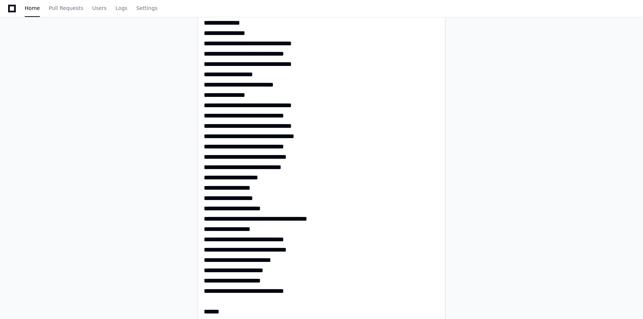  What do you see at coordinates (146, 8) in the screenshot?
I see `span: Settings` at bounding box center [146, 8].